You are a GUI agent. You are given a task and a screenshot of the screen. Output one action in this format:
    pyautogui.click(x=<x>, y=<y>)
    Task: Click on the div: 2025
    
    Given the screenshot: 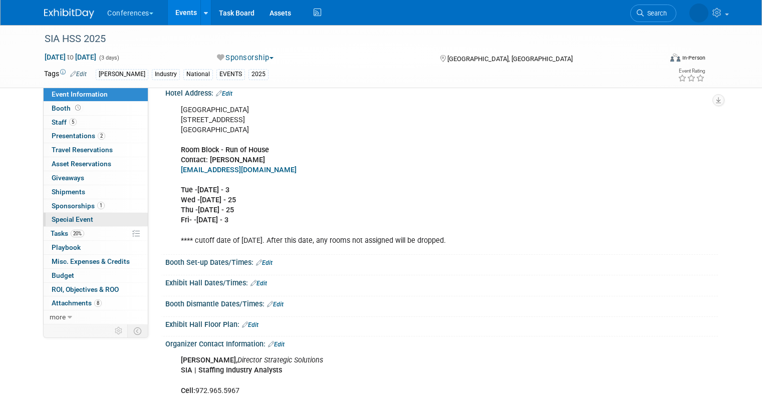 What is the action you would take?
    pyautogui.click(x=258, y=74)
    